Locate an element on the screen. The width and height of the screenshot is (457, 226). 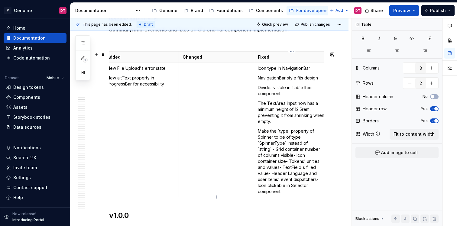
div: For developers is located at coordinates (312, 11).